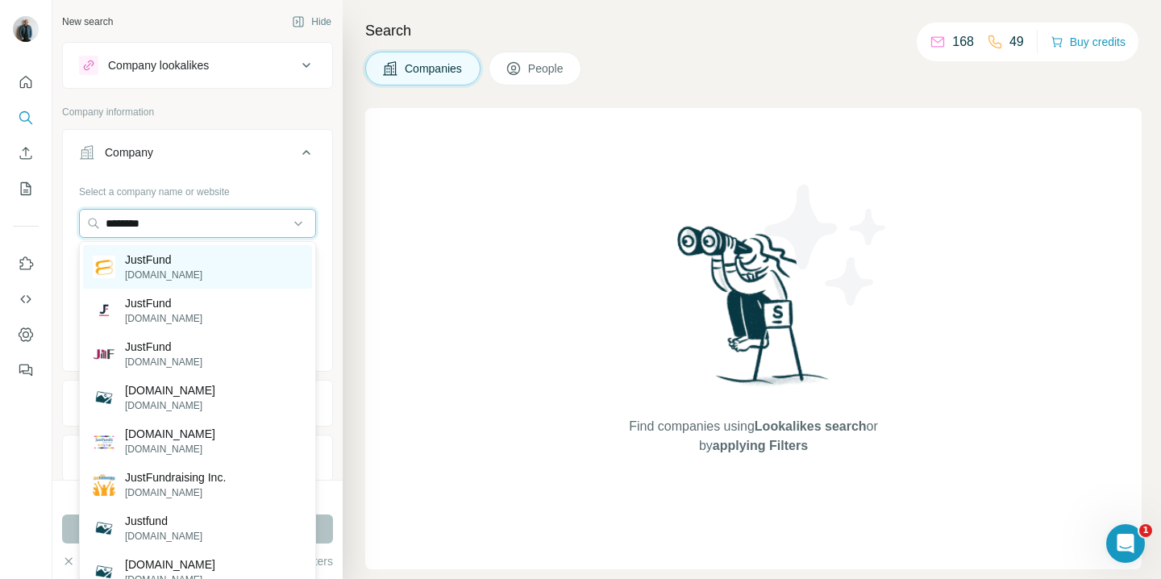  Describe the element at coordinates (158, 65) in the screenshot. I see `div: Company lookalikes` at that location.